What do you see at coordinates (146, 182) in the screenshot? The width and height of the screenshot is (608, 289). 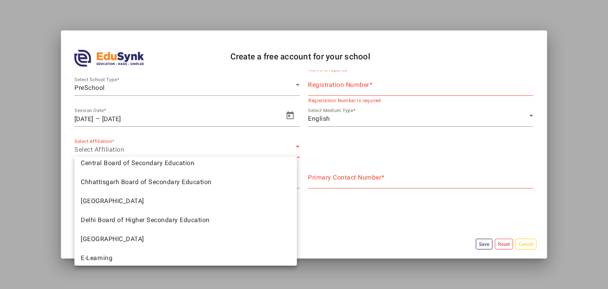 I see `span: Chhattisgarh Board of Secondary Education` at bounding box center [146, 182].